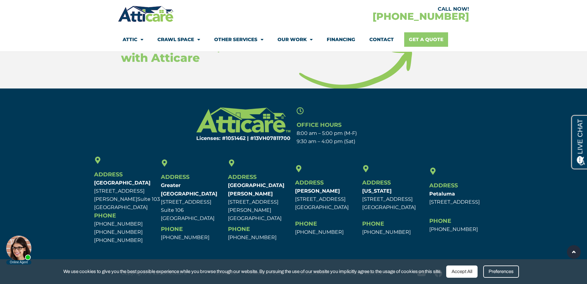  I want to click on a: Our Work, so click(295, 40).